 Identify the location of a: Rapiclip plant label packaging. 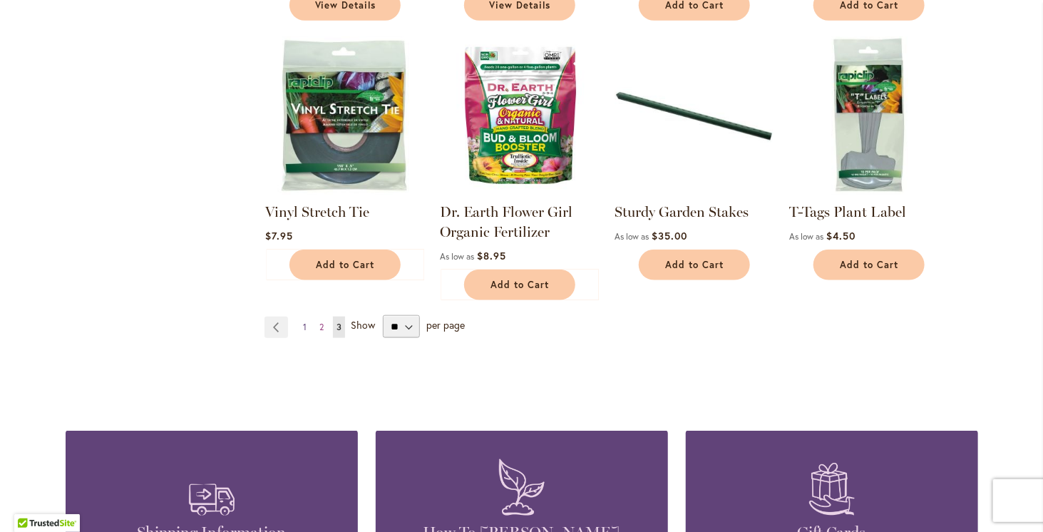
(868, 191).